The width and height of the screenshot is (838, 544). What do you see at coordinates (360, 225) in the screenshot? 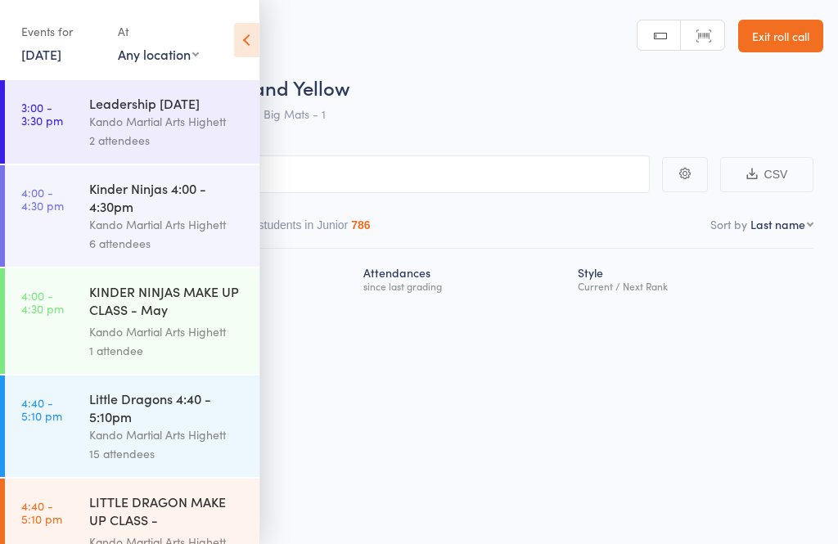
I see `div: 786` at bounding box center [360, 225].